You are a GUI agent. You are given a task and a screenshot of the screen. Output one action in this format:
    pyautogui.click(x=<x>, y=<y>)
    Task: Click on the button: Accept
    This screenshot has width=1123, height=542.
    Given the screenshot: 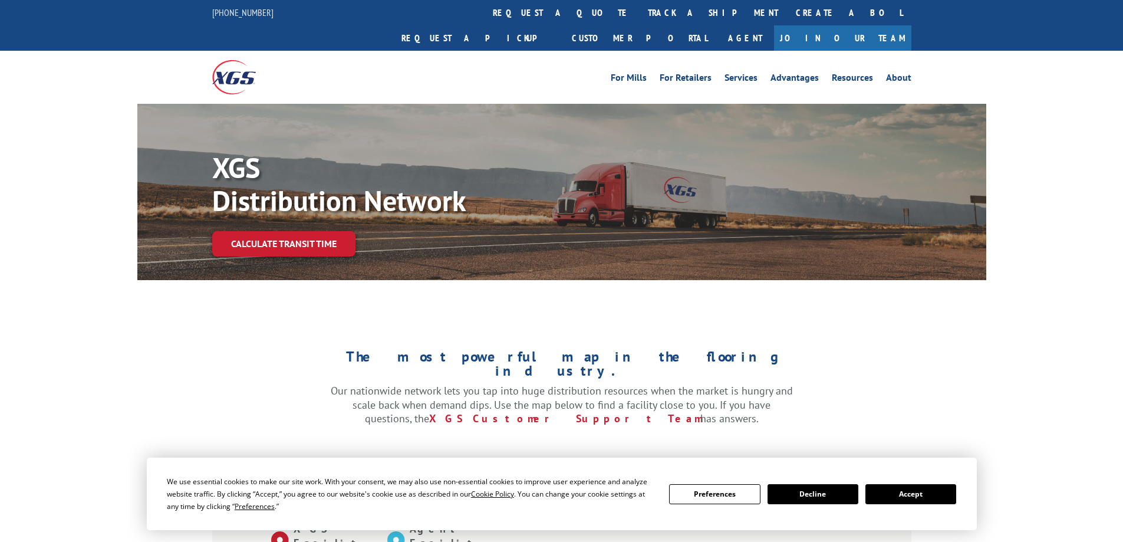 What is the action you would take?
    pyautogui.click(x=911, y=494)
    